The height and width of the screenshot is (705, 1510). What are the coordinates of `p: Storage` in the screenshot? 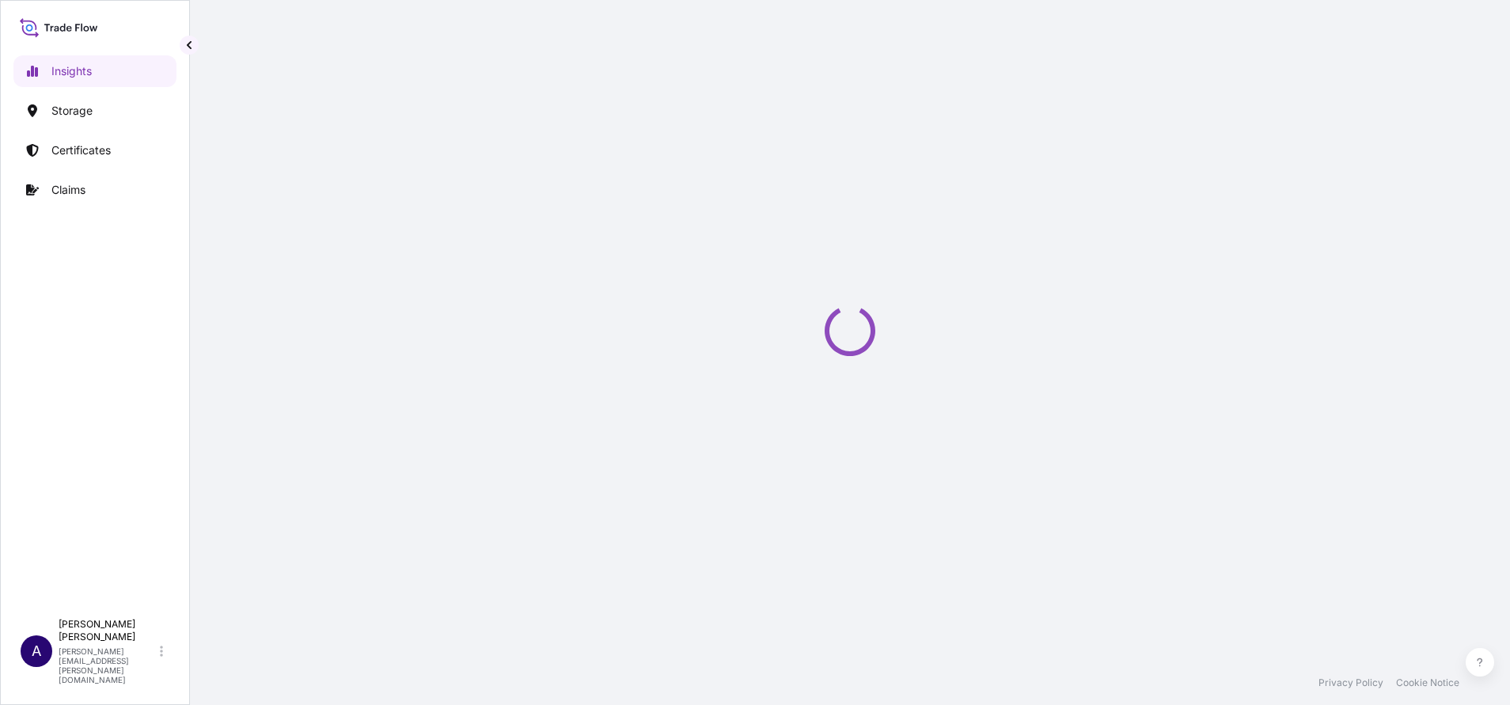 It's located at (72, 111).